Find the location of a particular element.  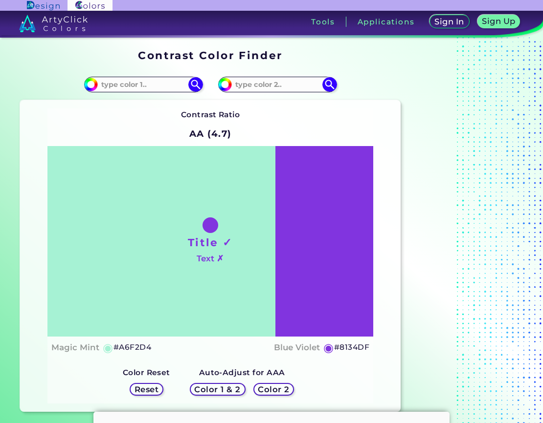

h1: Title ✓ is located at coordinates (210, 243).